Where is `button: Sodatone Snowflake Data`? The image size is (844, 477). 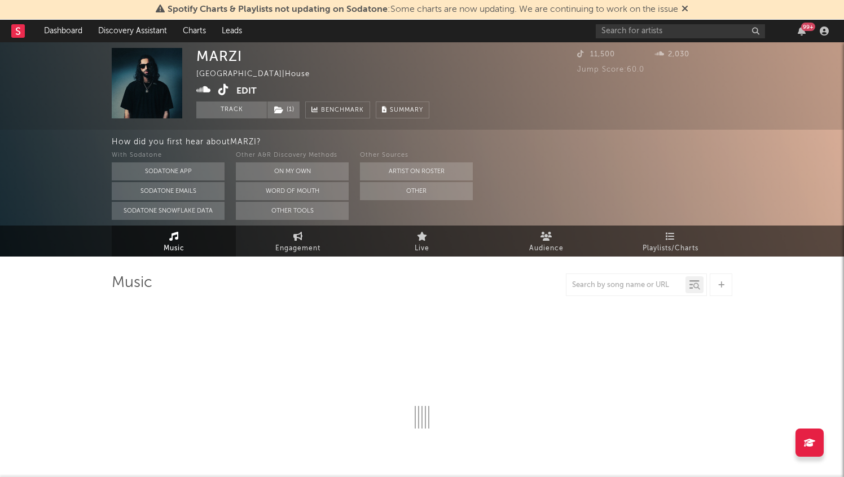 button: Sodatone Snowflake Data is located at coordinates (168, 211).